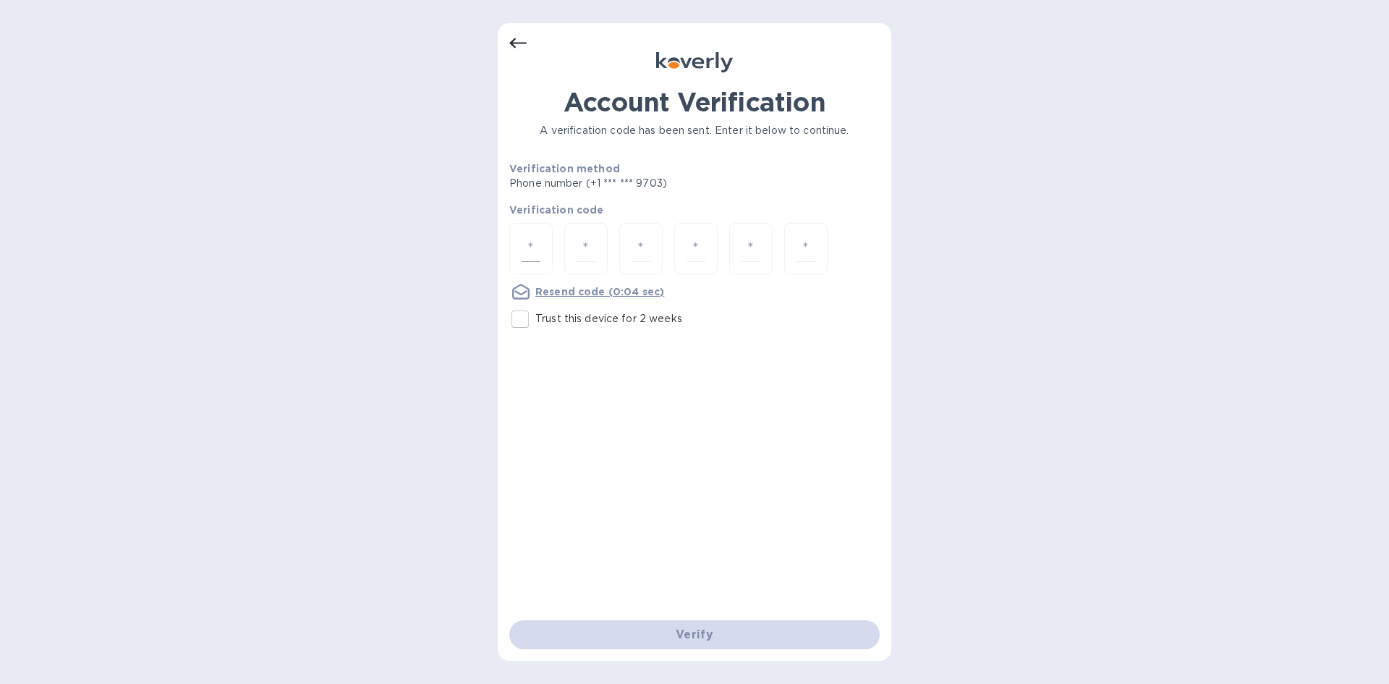  I want to click on p: A verification code has been sent. Enter it below to continue., so click(695, 130).